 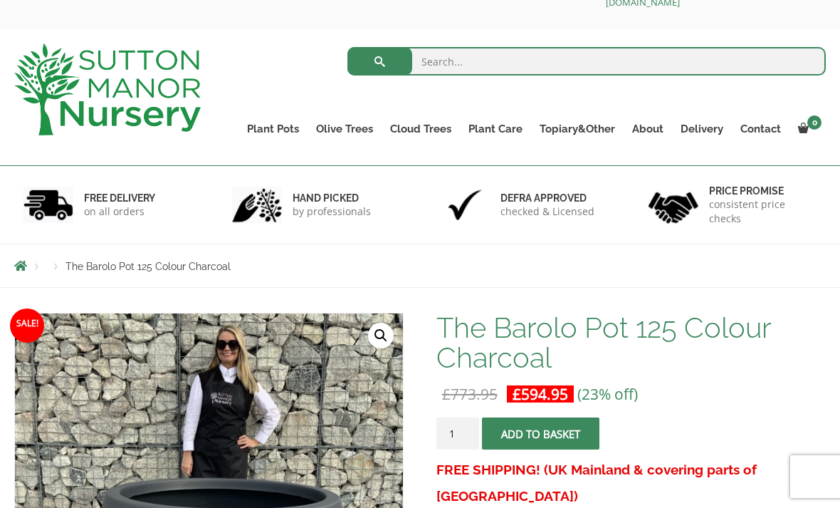 I want to click on a: Plant Care, so click(x=496, y=129).